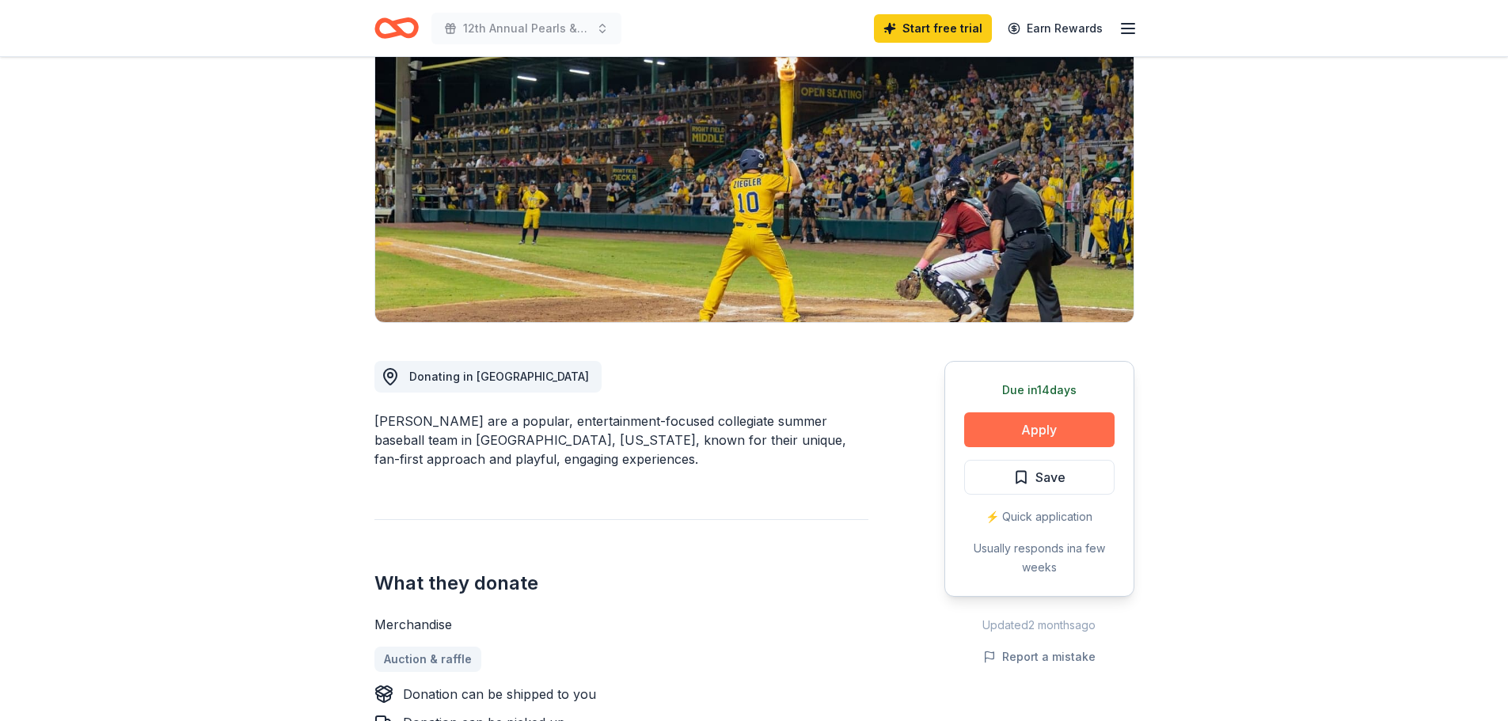 The height and width of the screenshot is (721, 1508). What do you see at coordinates (932, 28) in the screenshot?
I see `a: Start free trial` at bounding box center [932, 28].